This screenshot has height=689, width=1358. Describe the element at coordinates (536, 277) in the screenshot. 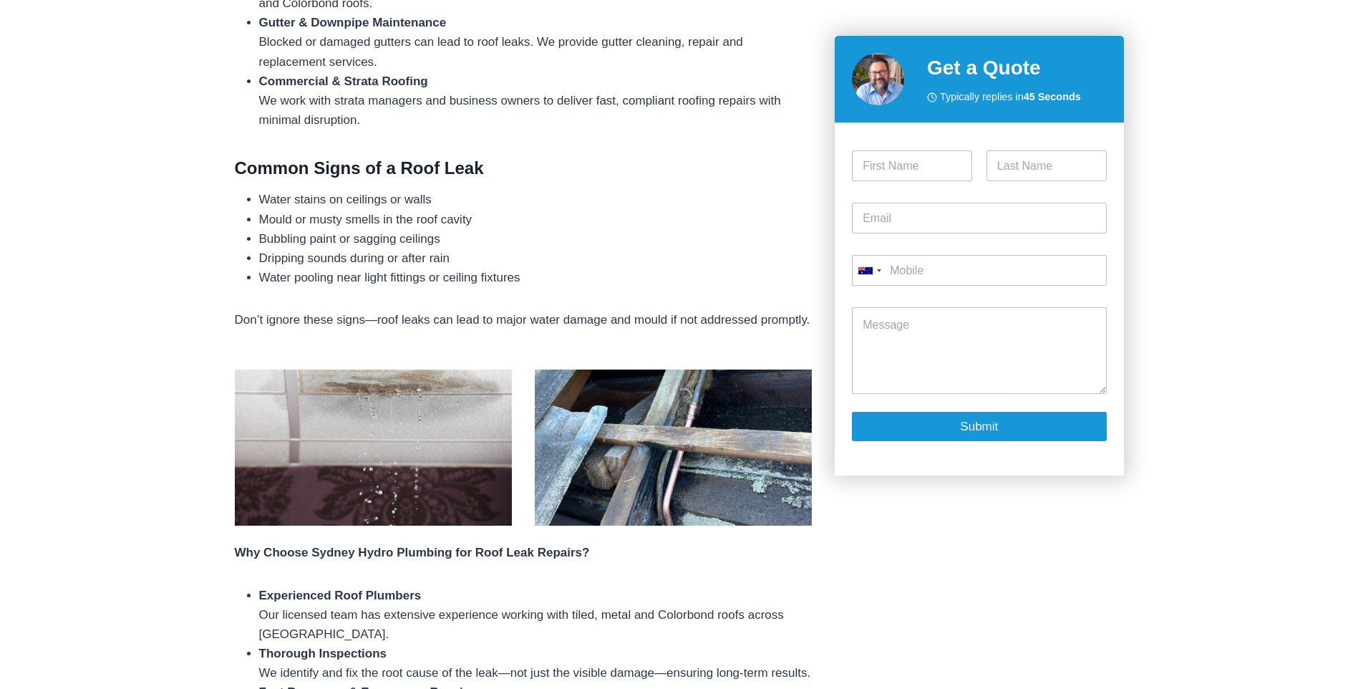

I see `li: Water pooling near light fittings or ceiling fixtures` at that location.